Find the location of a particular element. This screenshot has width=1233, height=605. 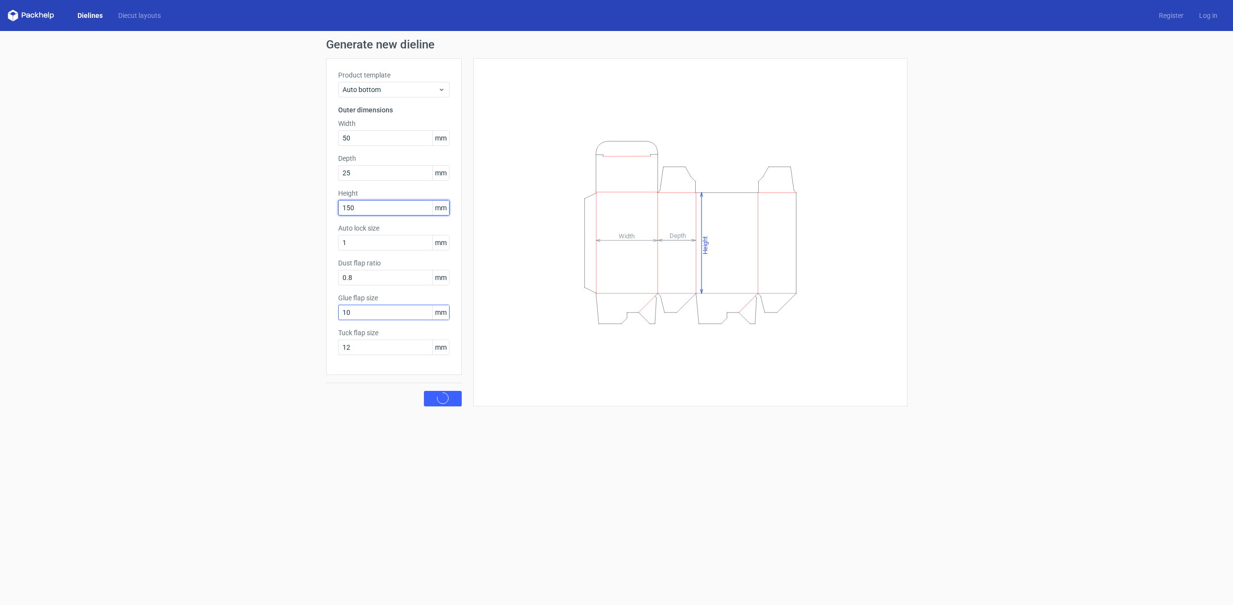

label: Dust flap ratio is located at coordinates (394, 263).